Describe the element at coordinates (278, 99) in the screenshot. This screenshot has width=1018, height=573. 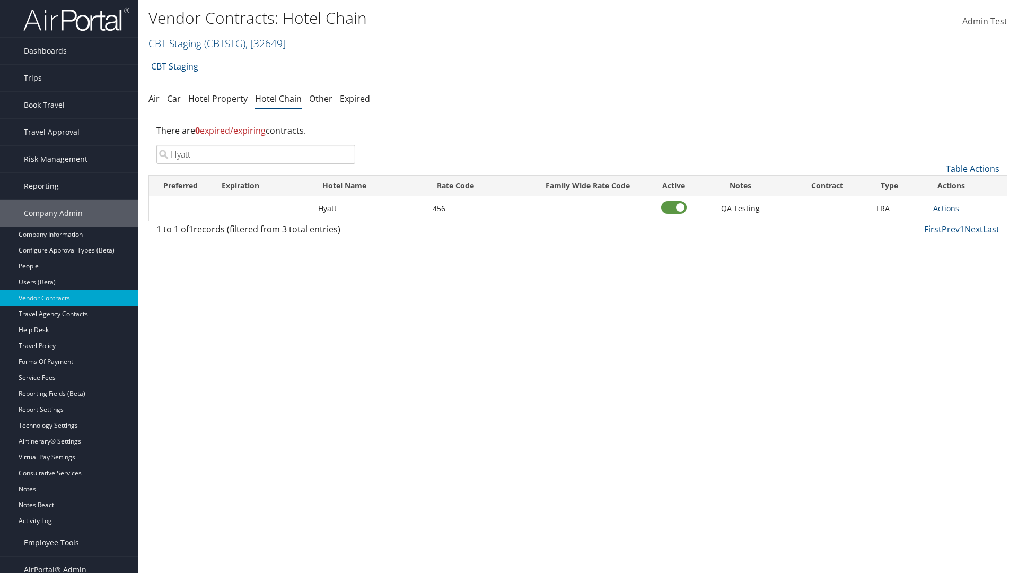
I see `a: Hotel Chain` at that location.